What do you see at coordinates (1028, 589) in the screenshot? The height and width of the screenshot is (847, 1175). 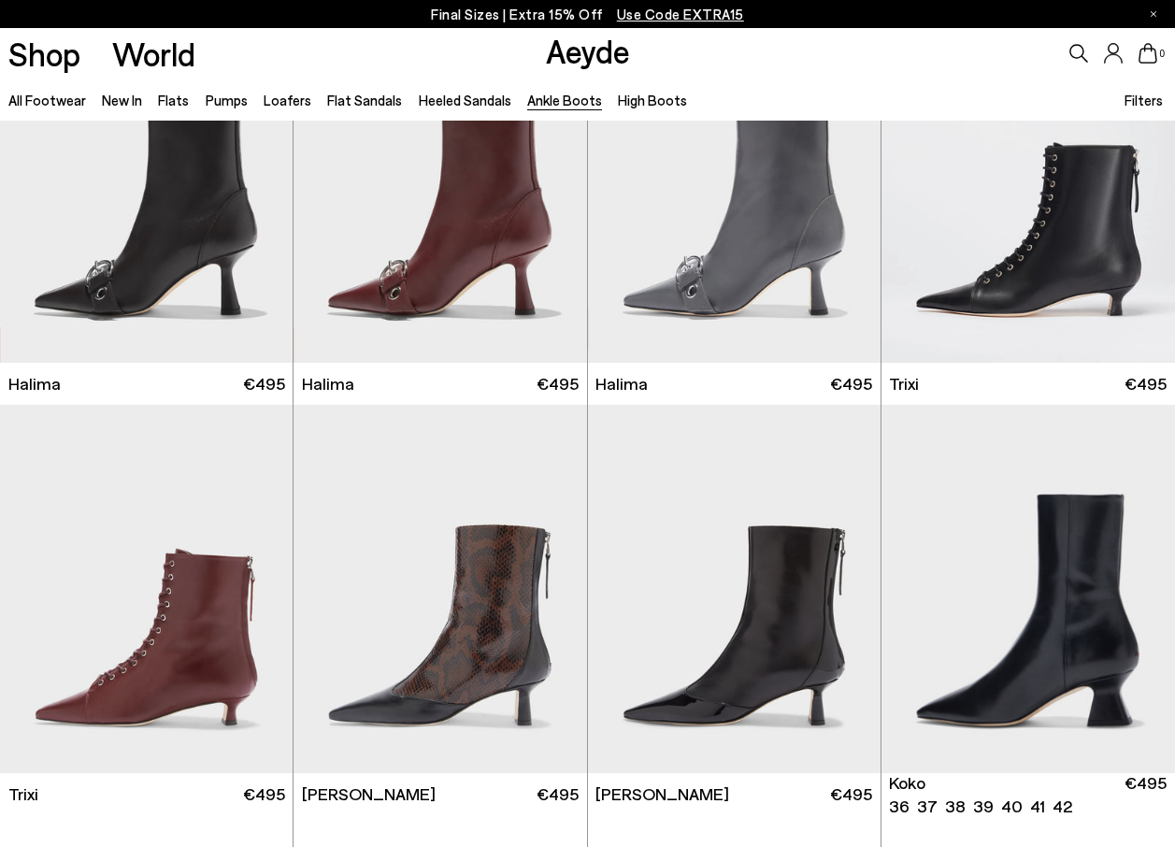 I see `div: 1 / 6` at bounding box center [1028, 589].